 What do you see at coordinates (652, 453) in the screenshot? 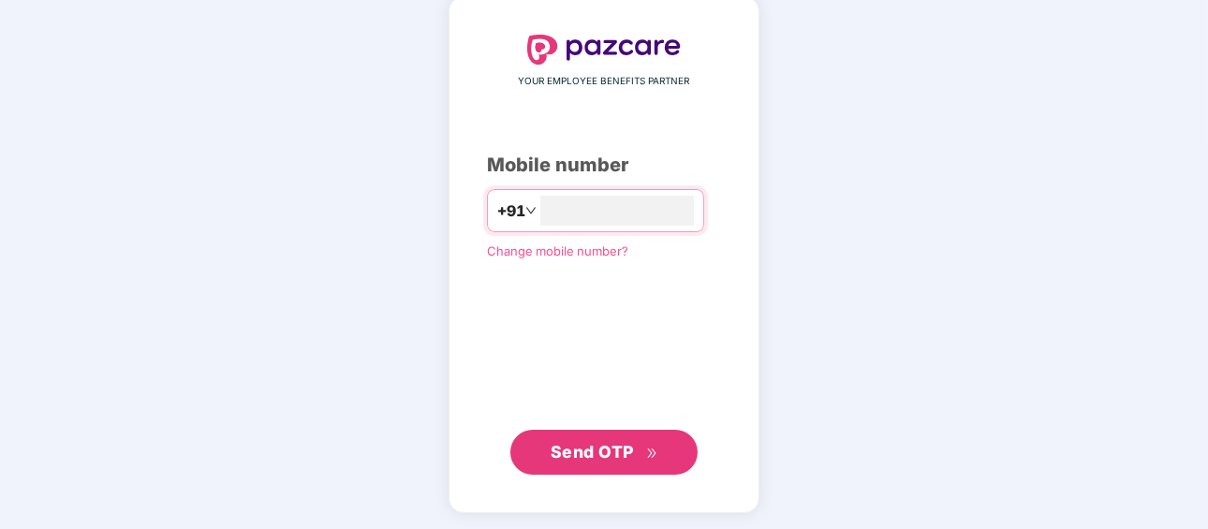
I see `span: double-right` at bounding box center [652, 453].